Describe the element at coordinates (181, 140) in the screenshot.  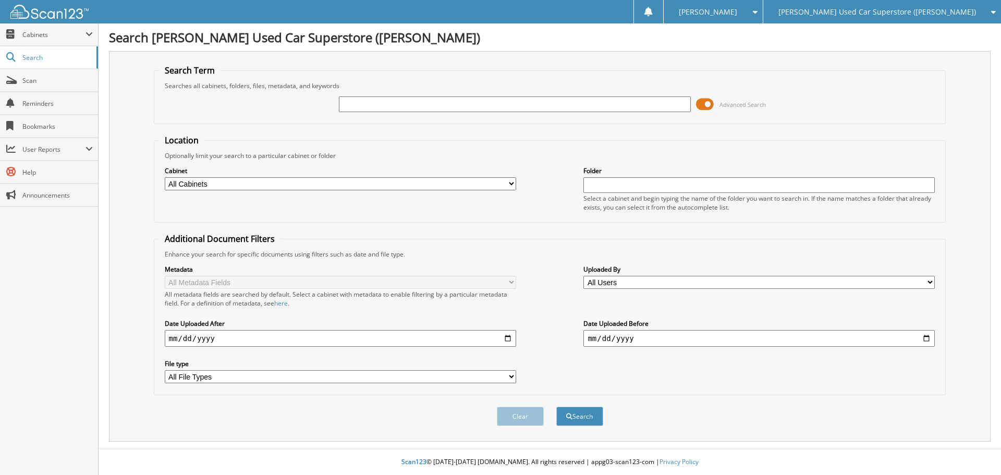
I see `legend: Location` at that location.